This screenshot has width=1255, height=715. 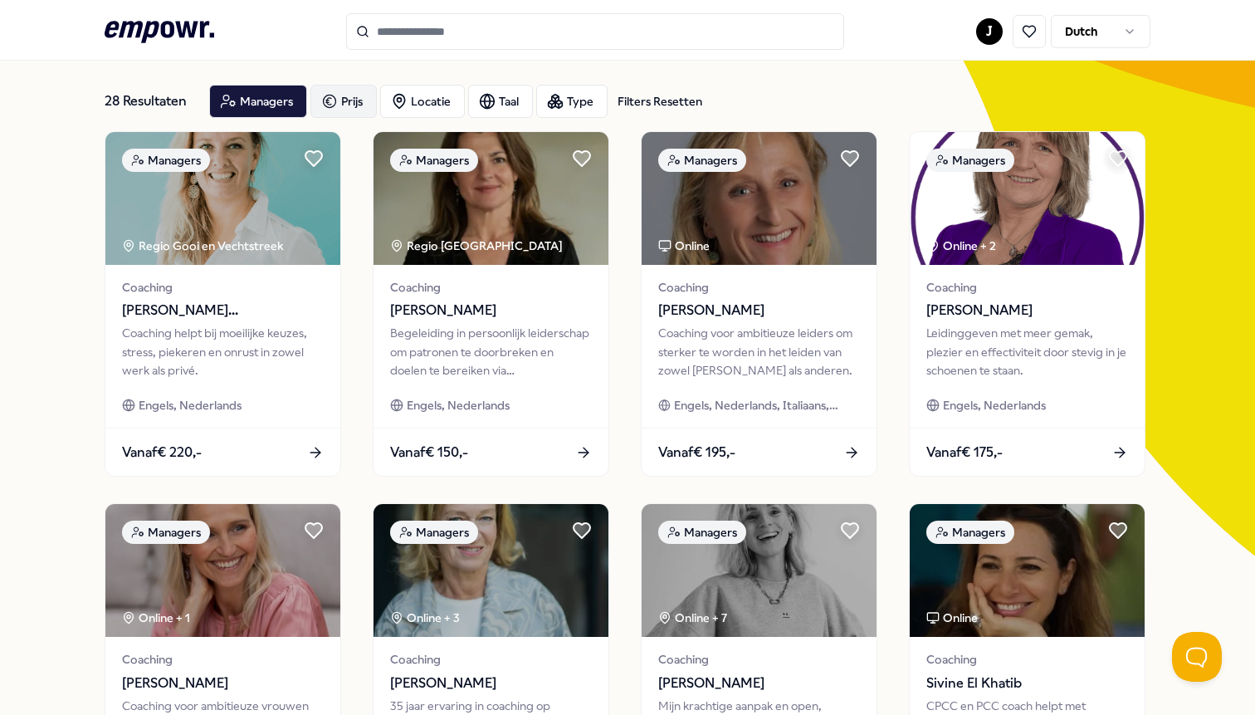 What do you see at coordinates (222, 351) in the screenshot?
I see `div: Coaching helpt bij moeilijke keuzes, stress, piekeren en onrust in zowel werk als privé.` at bounding box center [222, 351].